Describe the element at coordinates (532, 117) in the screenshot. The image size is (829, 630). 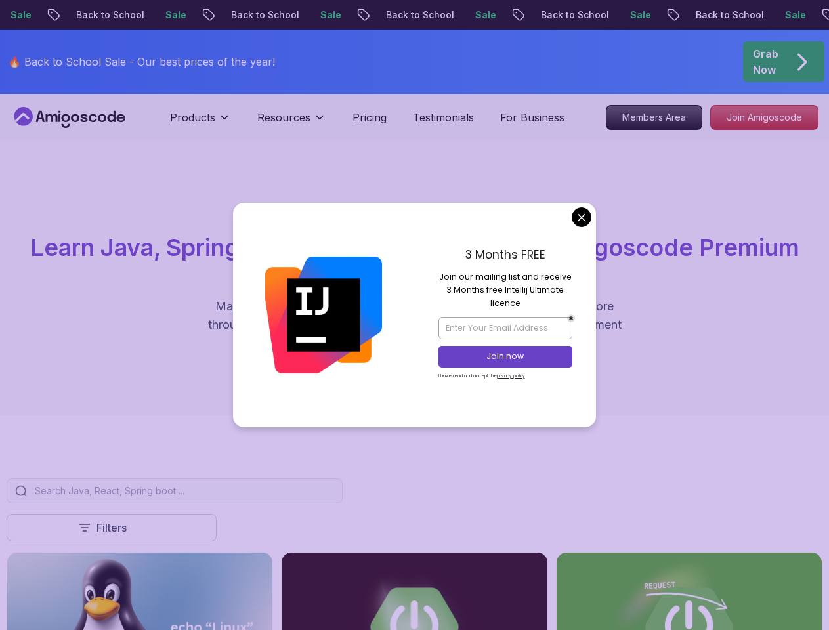
I see `p: For Business` at that location.